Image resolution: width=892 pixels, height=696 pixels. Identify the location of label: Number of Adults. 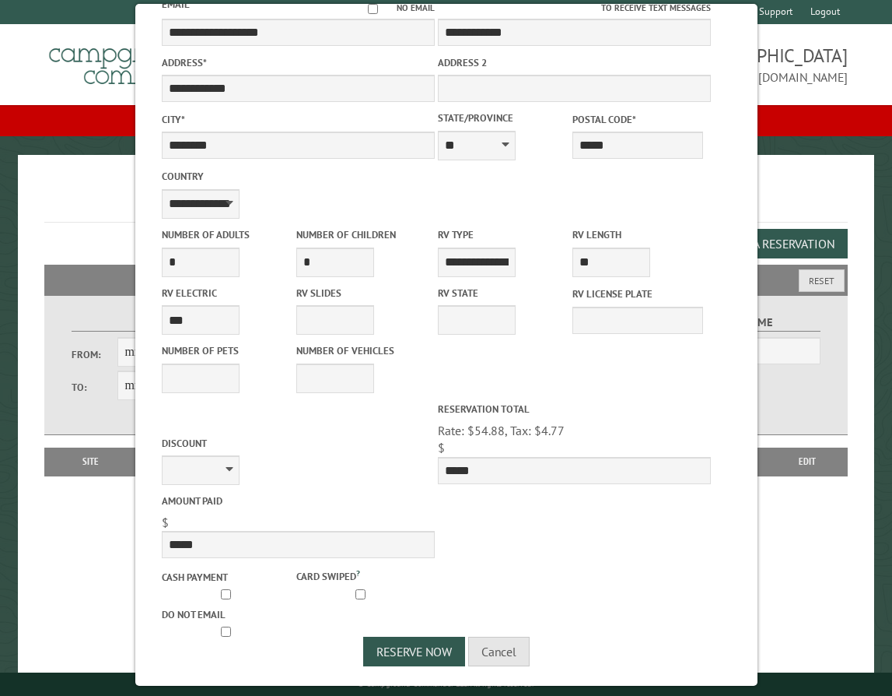
(227, 234).